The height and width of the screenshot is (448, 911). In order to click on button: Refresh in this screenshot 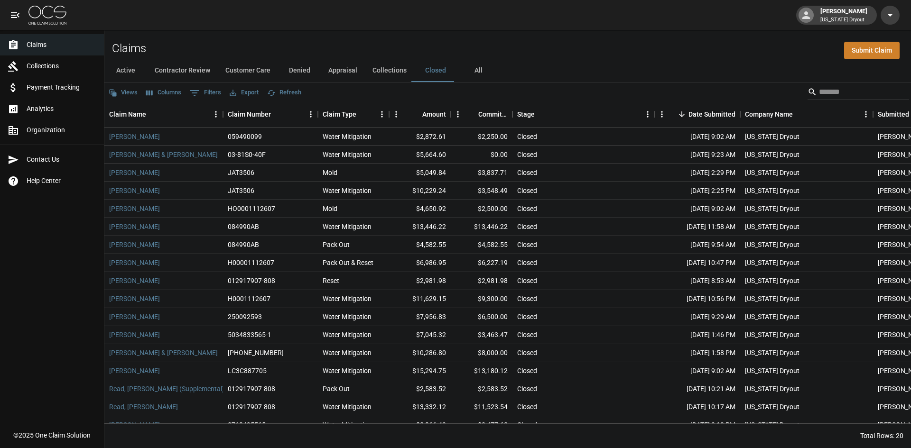, I will do `click(284, 92)`.